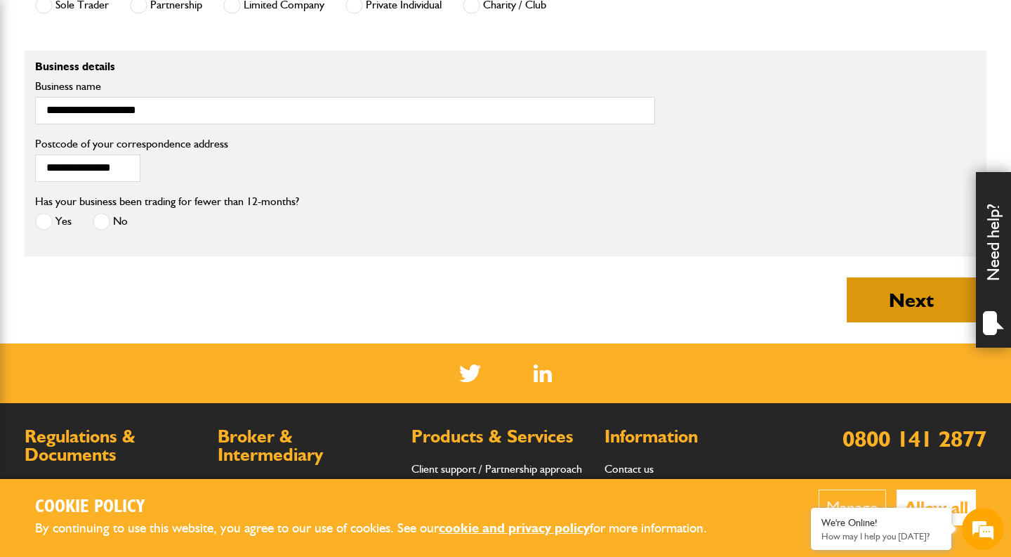  I want to click on label: Postcode of your correspondence address, so click(142, 144).